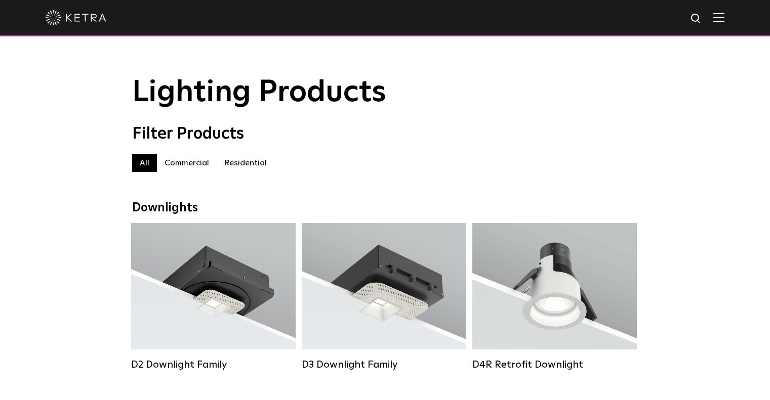 The image size is (770, 400). What do you see at coordinates (144, 163) in the screenshot?
I see `label: All` at bounding box center [144, 163].